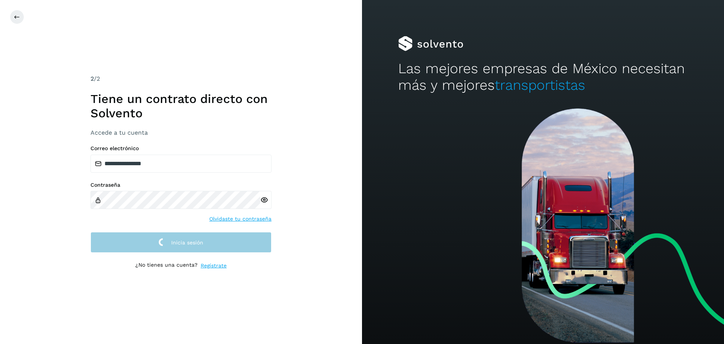  What do you see at coordinates (92, 78) in the screenshot?
I see `span: 2` at bounding box center [92, 78].